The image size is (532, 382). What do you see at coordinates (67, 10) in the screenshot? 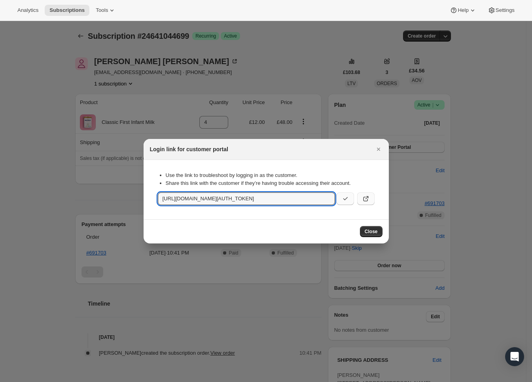
I see `button: Subscriptions` at bounding box center [67, 10].